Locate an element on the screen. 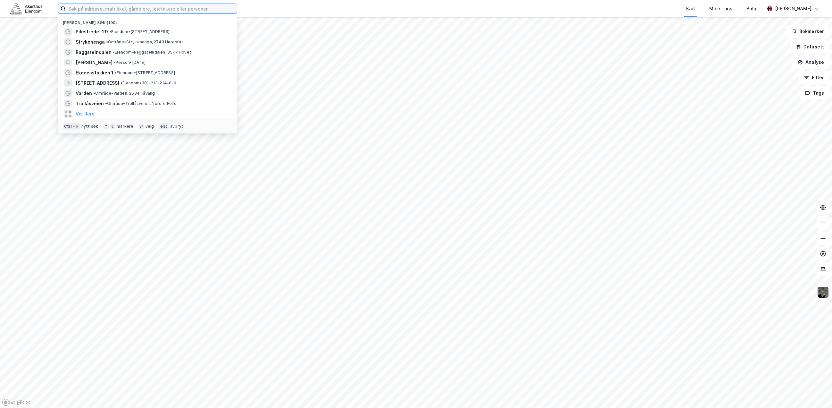 This screenshot has height=408, width=832. div: nytt søk is located at coordinates (90, 126).